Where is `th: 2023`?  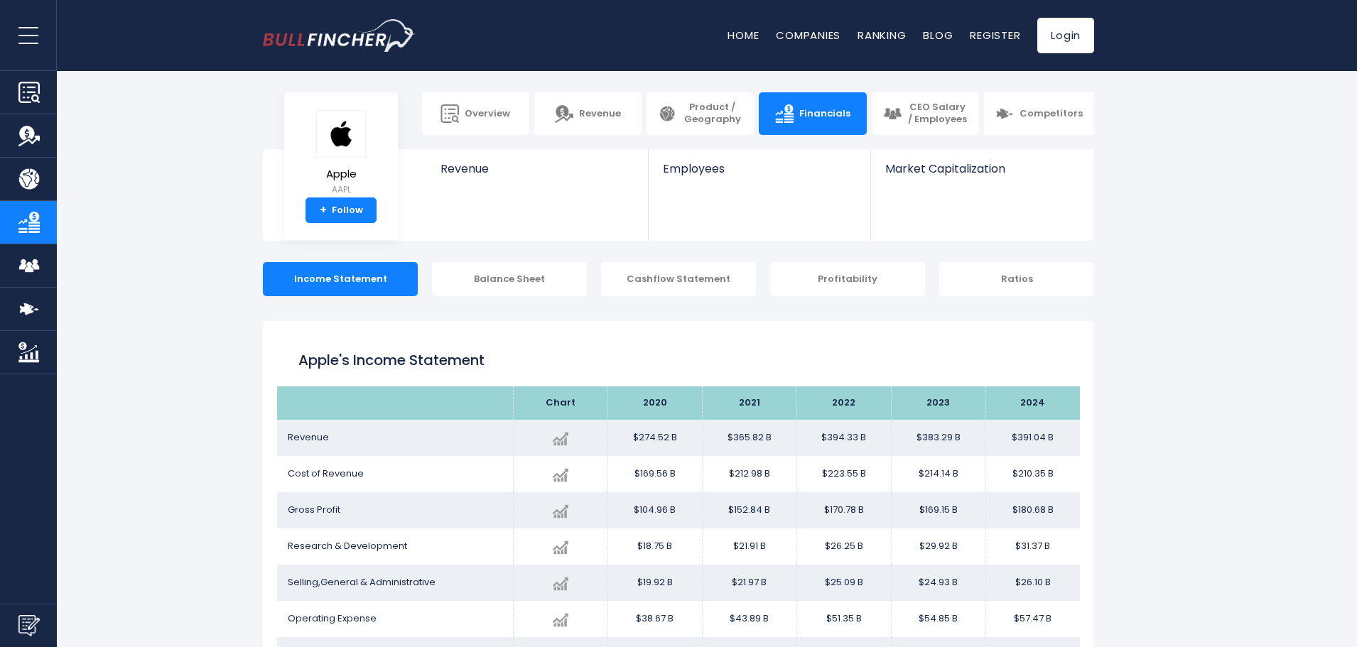 th: 2023 is located at coordinates (938, 403).